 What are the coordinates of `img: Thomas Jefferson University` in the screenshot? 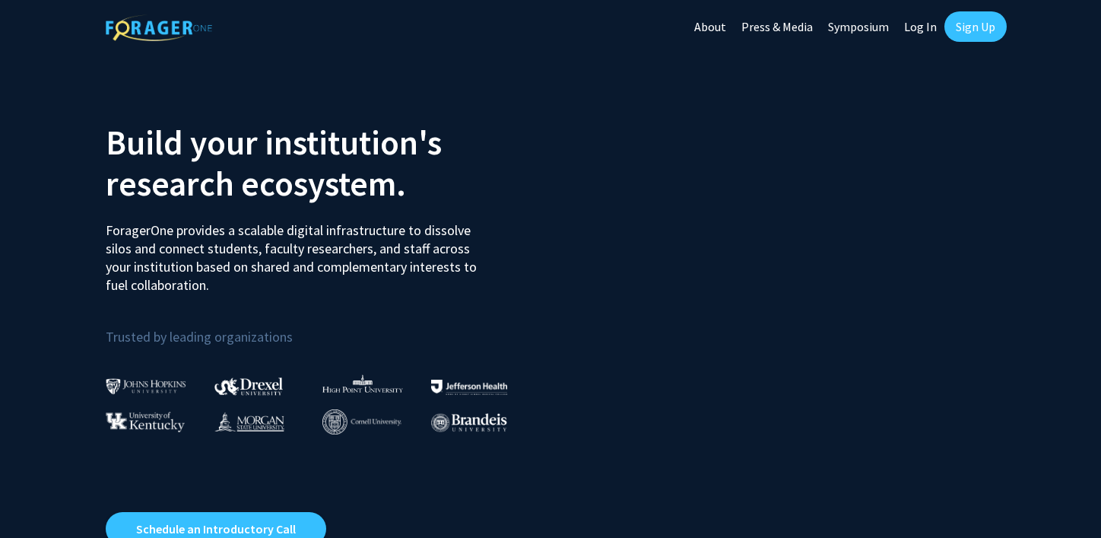 It's located at (469, 386).